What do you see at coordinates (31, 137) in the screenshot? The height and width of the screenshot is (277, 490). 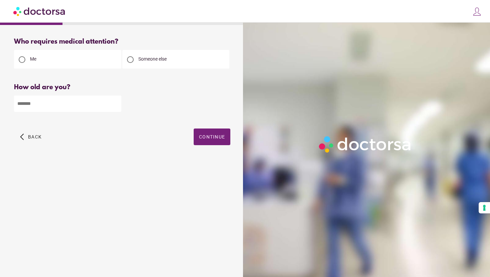 I see `button: arrow_back_ios Back` at bounding box center [31, 137].